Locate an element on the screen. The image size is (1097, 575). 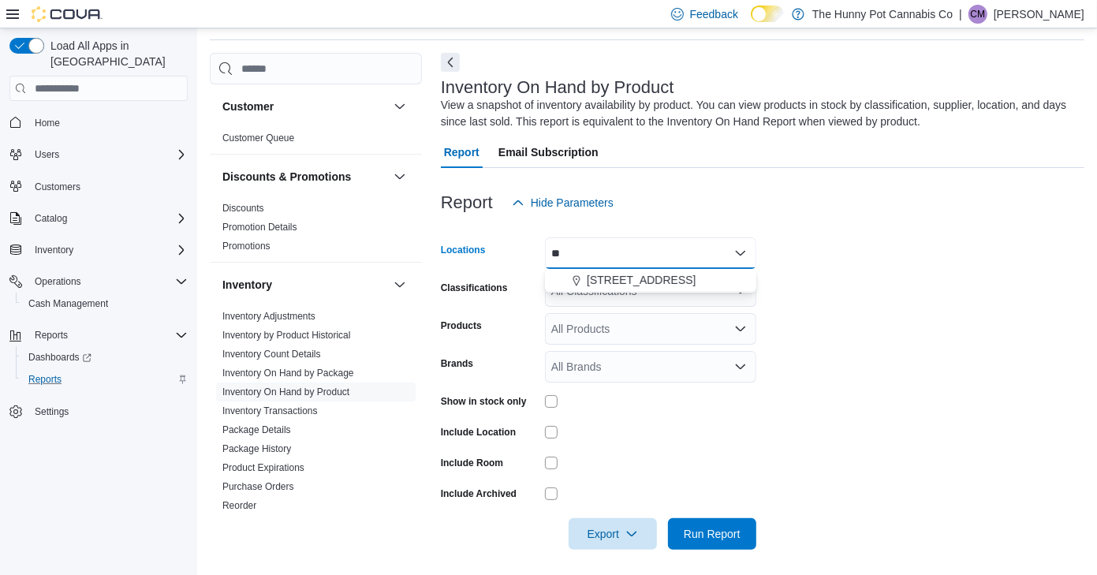
button: Settings is located at coordinates (99, 411).